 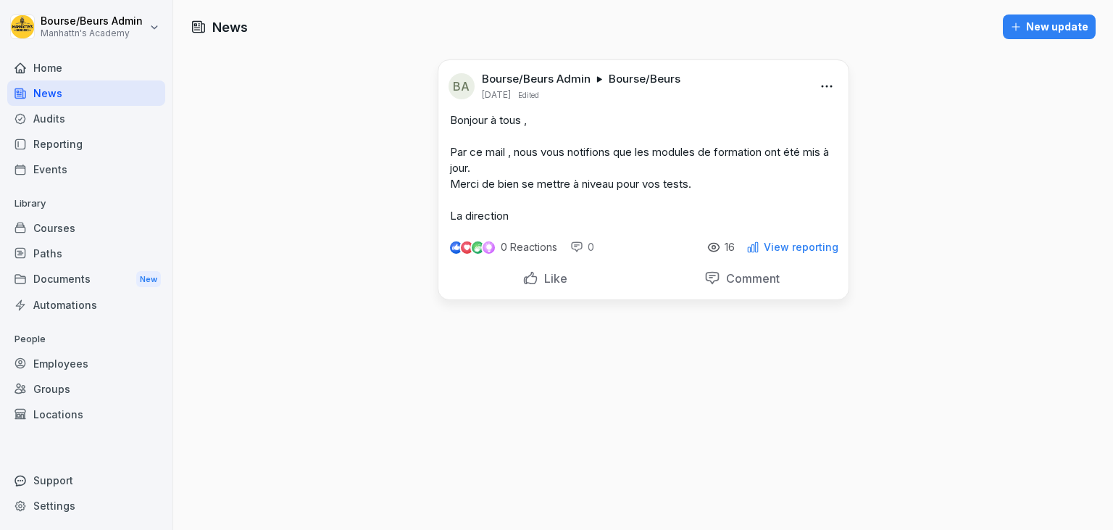 I want to click on button: New update, so click(x=1049, y=27).